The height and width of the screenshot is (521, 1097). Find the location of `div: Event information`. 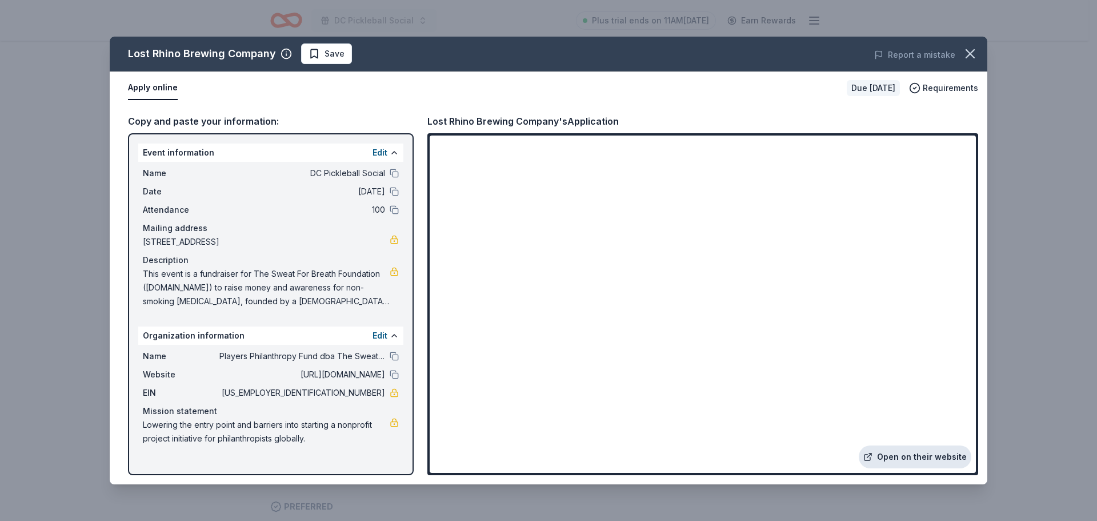

div: Event information is located at coordinates (271, 153).